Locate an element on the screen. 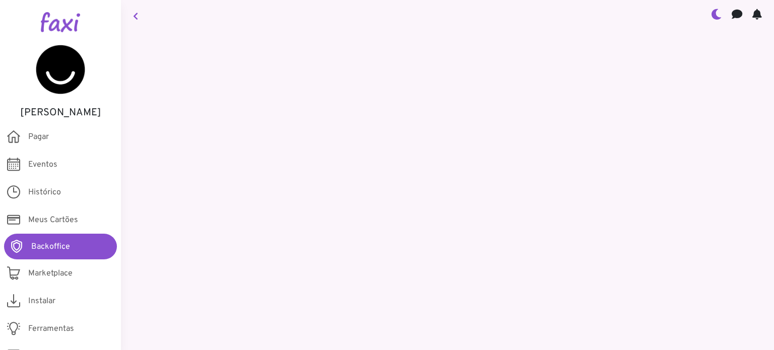 This screenshot has height=350, width=774. span: Eventos is located at coordinates (43, 165).